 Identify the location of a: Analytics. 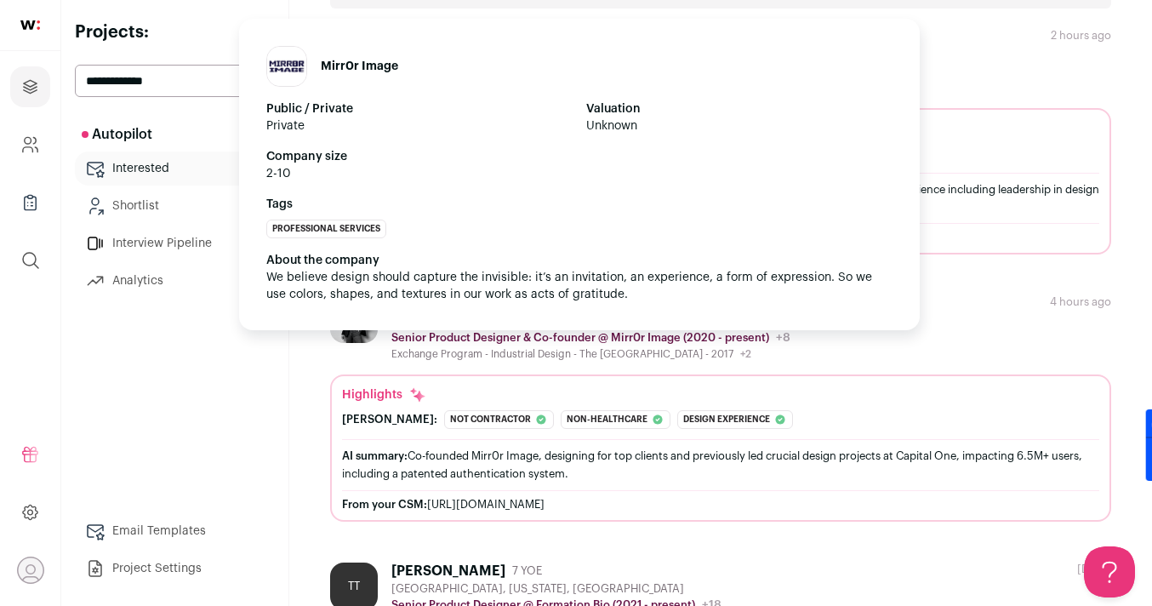
(174, 281).